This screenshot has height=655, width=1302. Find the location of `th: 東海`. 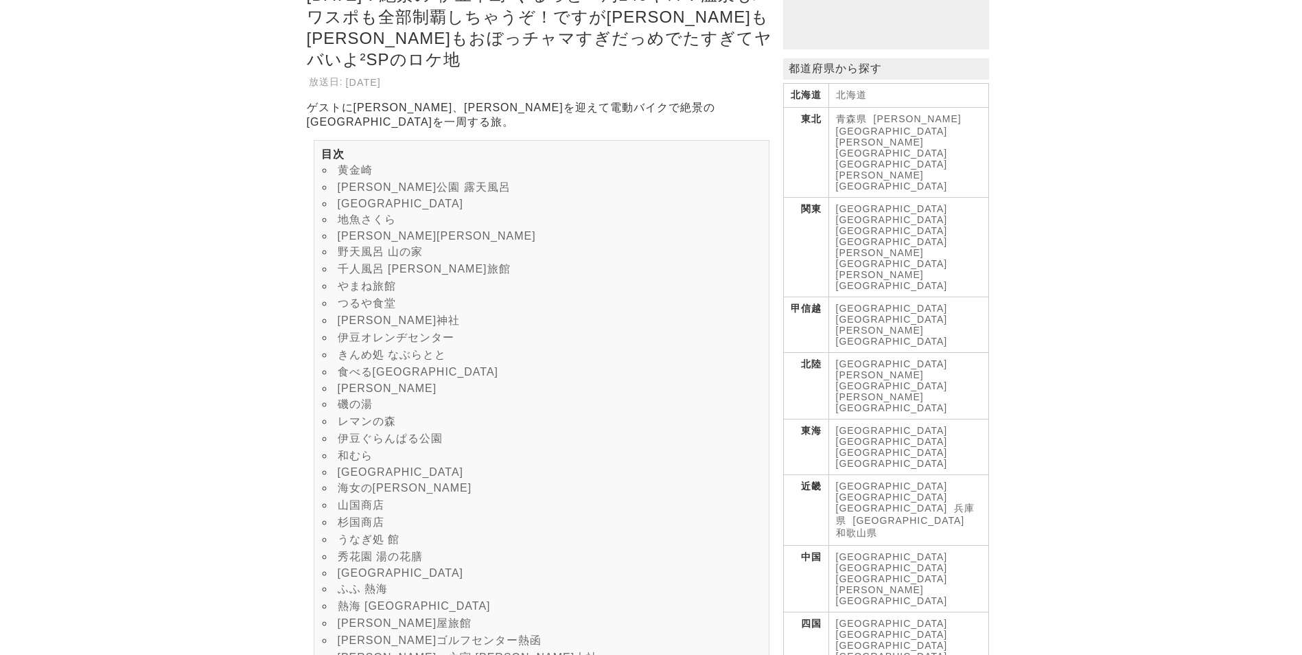

th: 東海 is located at coordinates (806, 447).